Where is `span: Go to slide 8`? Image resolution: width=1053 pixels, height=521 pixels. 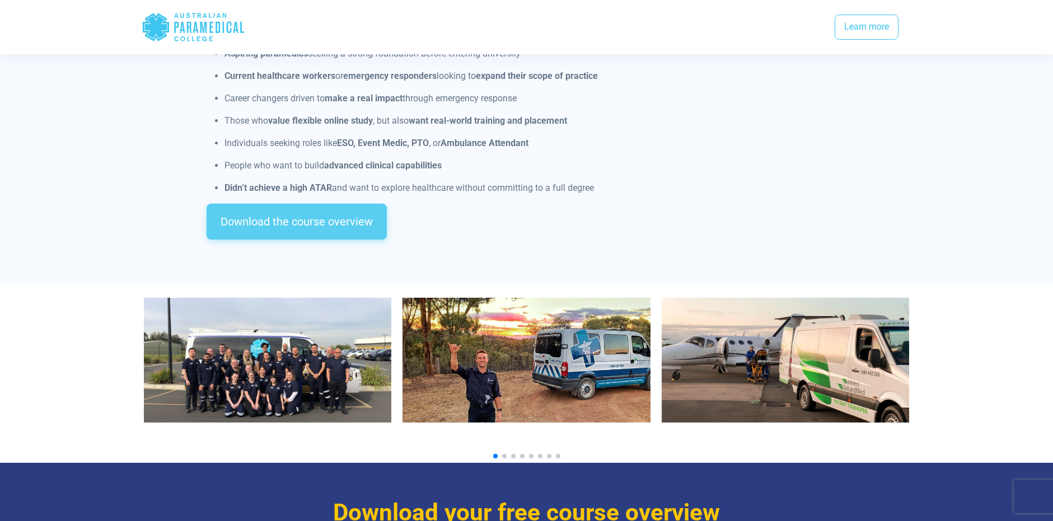
span: Go to slide 8 is located at coordinates (558, 456).